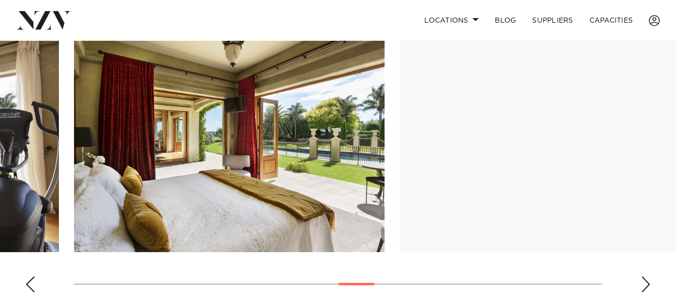 This screenshot has height=308, width=676. I want to click on a: Locations, so click(452, 20).